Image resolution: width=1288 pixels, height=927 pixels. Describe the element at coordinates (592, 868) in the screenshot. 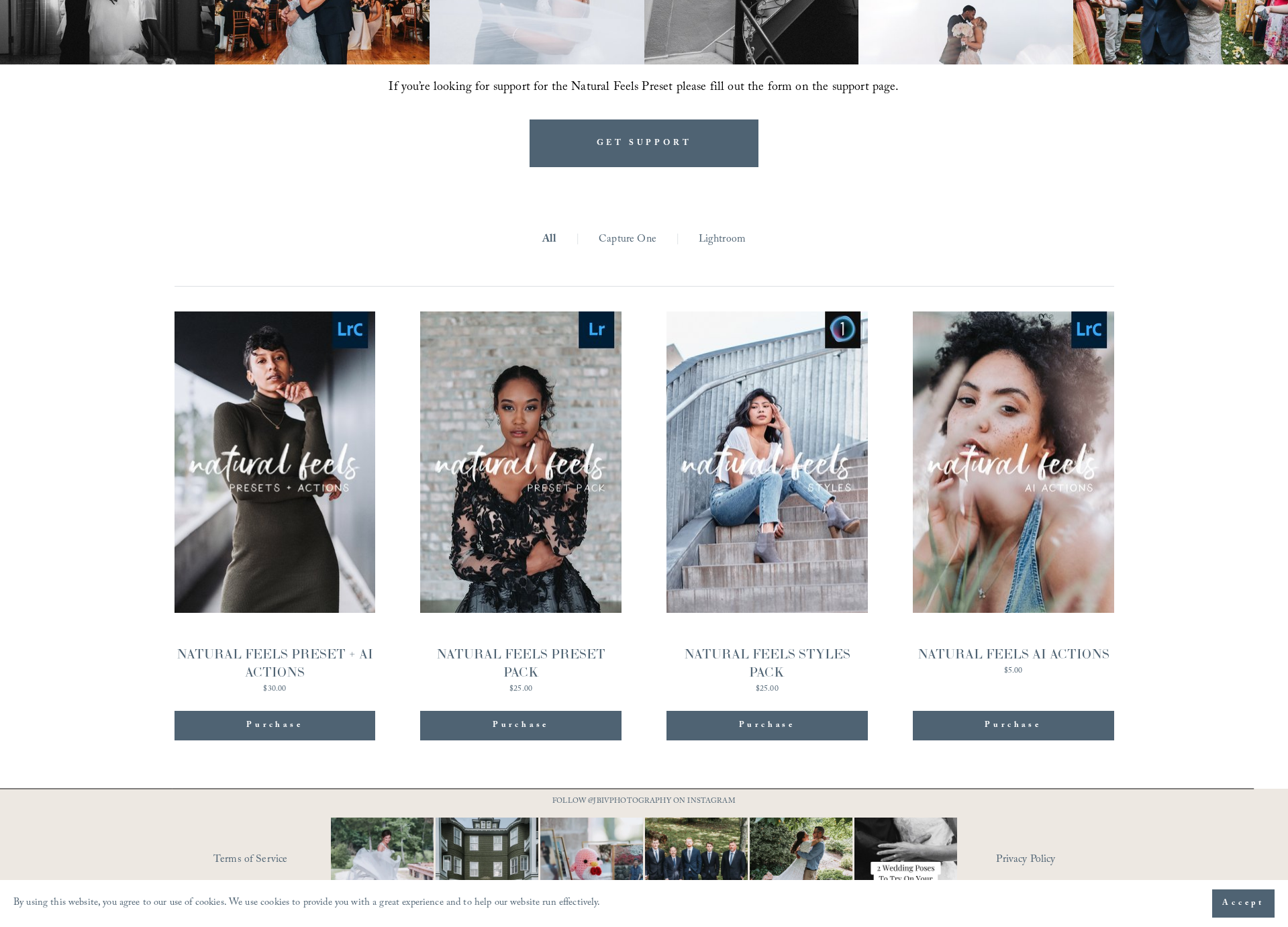

I see `img: This has got to be one of the cutest detail shots I've ever taken for a wedding! 📷 @thewoobles #I...` at that location.